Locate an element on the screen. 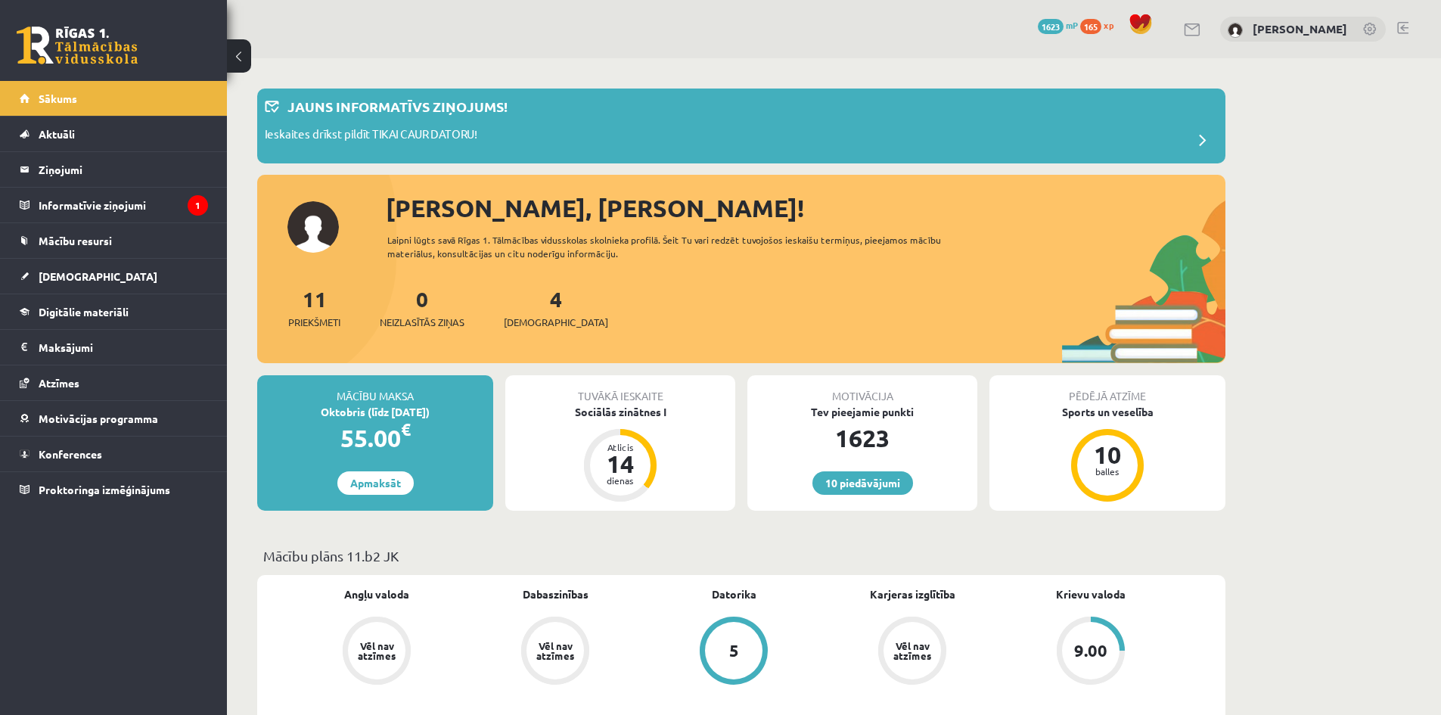 The height and width of the screenshot is (715, 1441). a: Angļu valoda is located at coordinates (377, 594).